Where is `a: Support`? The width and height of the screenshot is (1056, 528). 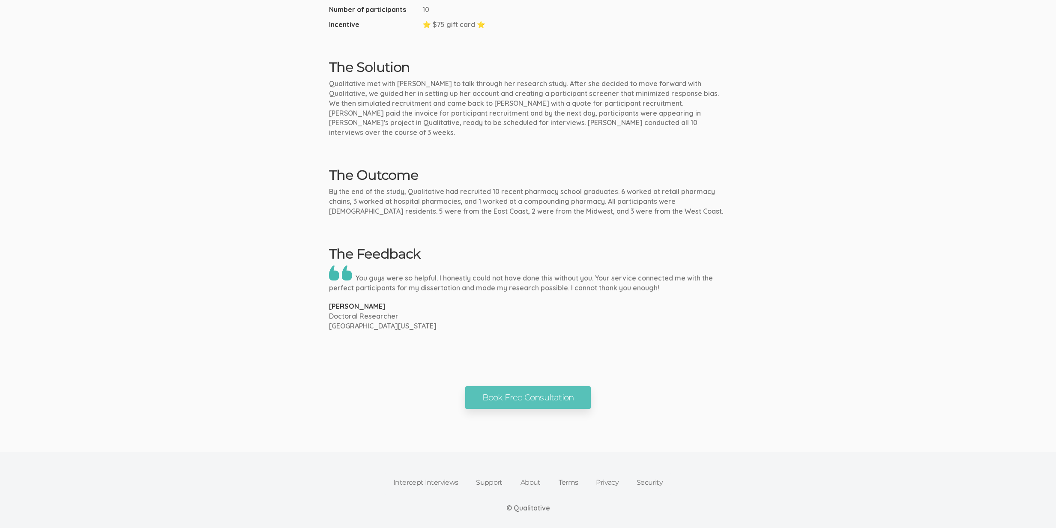 a: Support is located at coordinates (489, 483).